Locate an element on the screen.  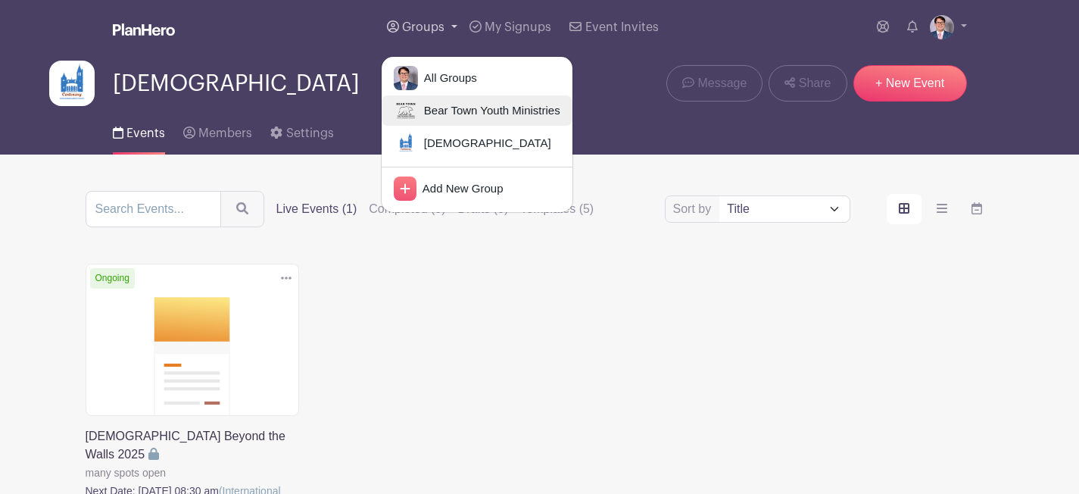
span: Events is located at coordinates (145, 133).